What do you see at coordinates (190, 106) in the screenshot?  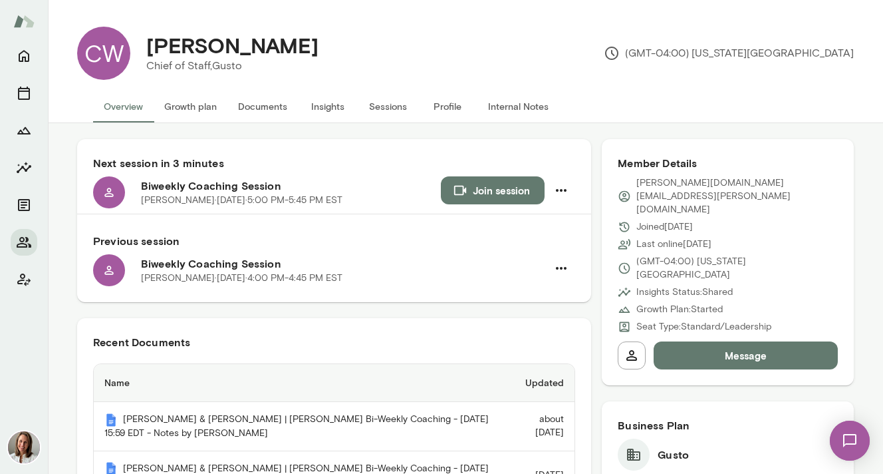 I see `button: Growth plan` at bounding box center [190, 106].